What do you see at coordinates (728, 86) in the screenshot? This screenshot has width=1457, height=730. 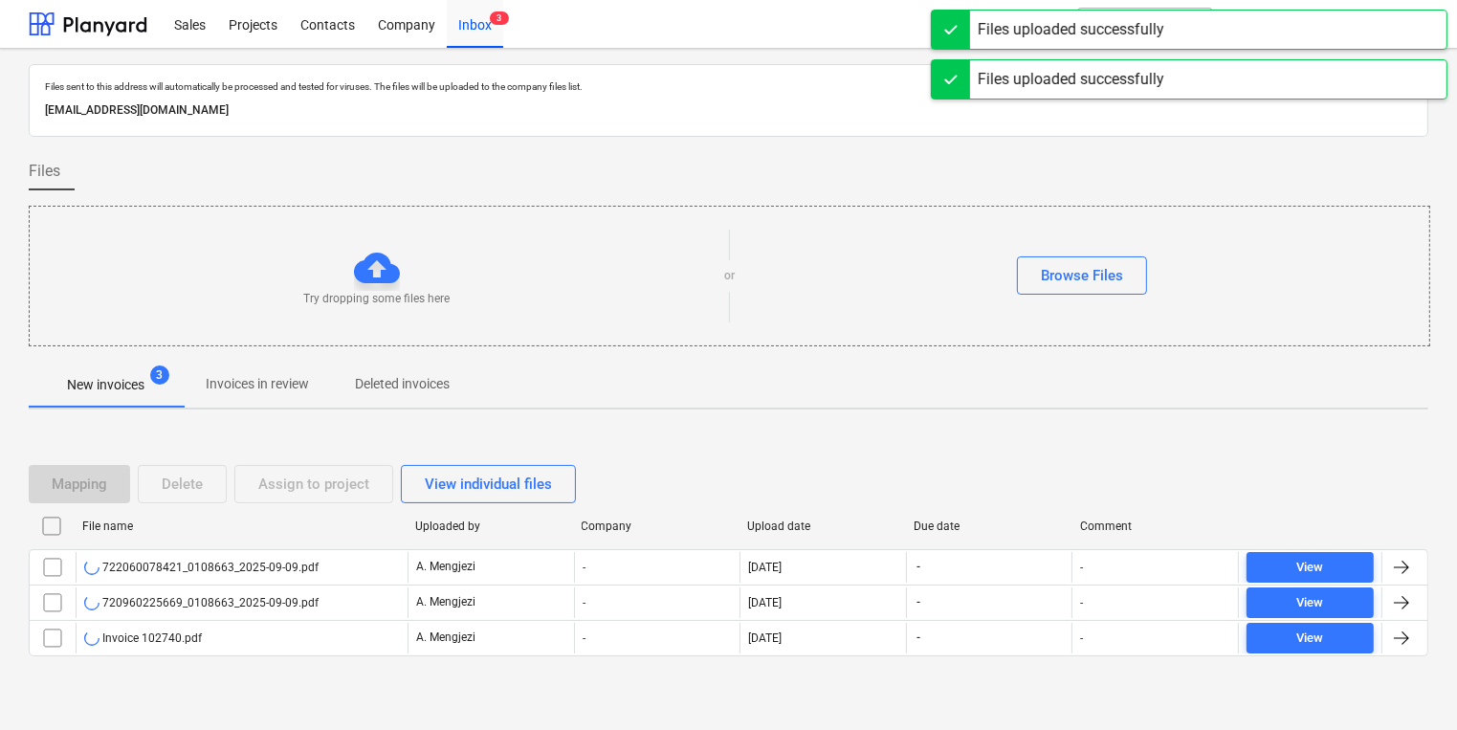 I see `p: Files sent to this address will automatically be processed and tested for viruses. The files will...` at bounding box center [728, 86].